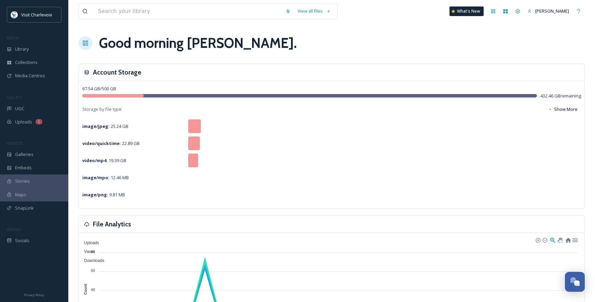 The image size is (595, 302). Describe the element at coordinates (105, 126) in the screenshot. I see `span: 25.24 GB` at that location.